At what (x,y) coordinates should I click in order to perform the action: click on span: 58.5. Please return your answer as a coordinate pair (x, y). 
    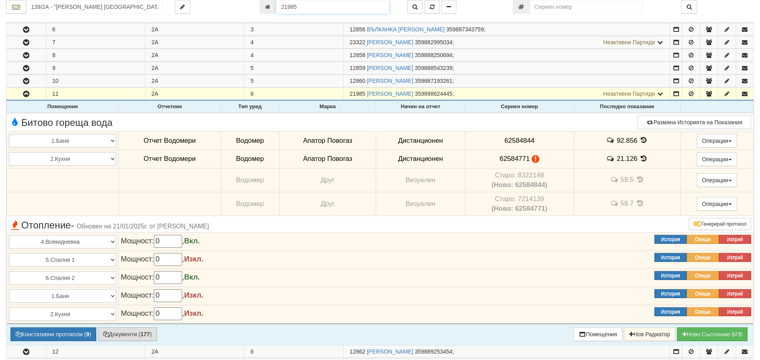
    Looking at the image, I should click on (627, 180).